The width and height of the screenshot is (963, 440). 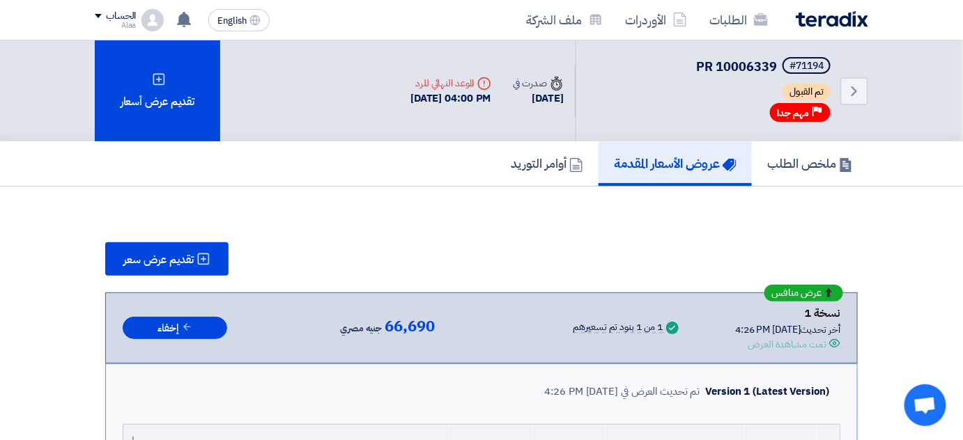 I want to click on a: الطلبات, so click(x=738, y=20).